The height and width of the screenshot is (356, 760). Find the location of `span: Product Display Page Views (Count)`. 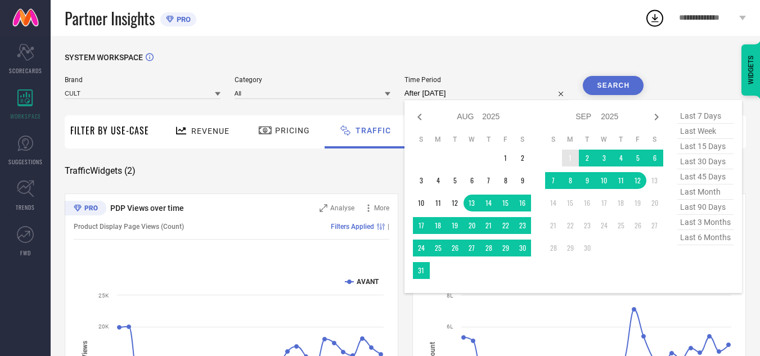

span: Product Display Page Views (Count) is located at coordinates (129, 227).